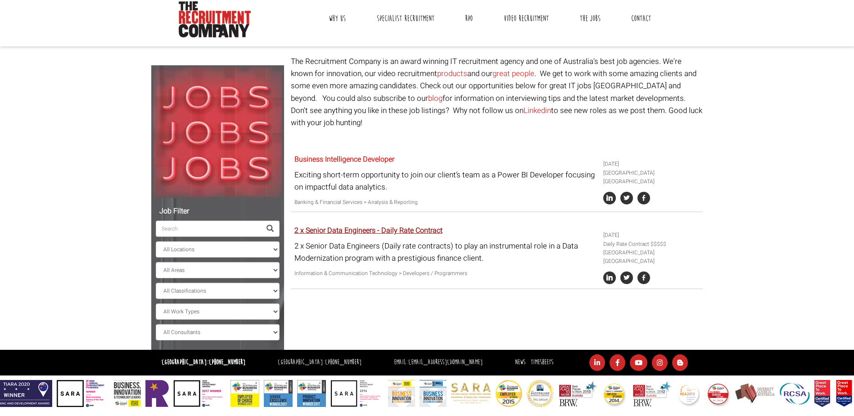 The height and width of the screenshot is (416, 854). I want to click on a: Specialist Recruitment, so click(406, 18).